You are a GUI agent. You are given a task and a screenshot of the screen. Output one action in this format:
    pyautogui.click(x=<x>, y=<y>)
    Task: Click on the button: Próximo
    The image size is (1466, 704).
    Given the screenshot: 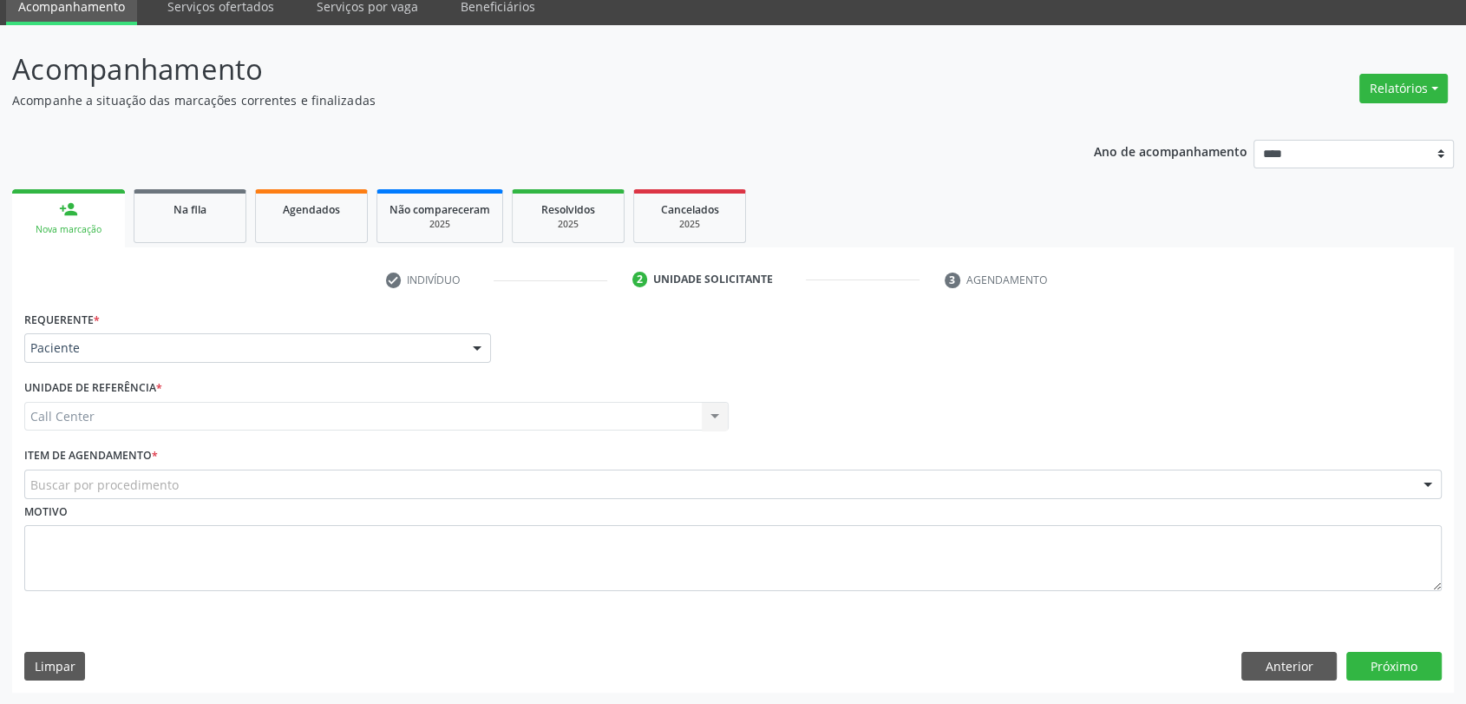 What is the action you would take?
    pyautogui.click(x=1394, y=666)
    